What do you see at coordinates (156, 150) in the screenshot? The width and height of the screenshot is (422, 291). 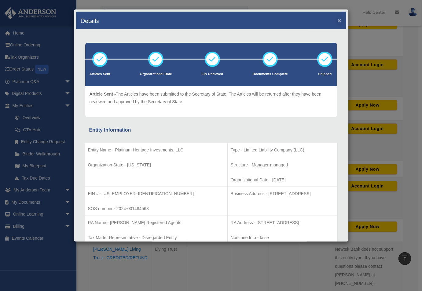 I see `p: Entity Name - Platinum Heritage Investments, LLC` at bounding box center [156, 150].